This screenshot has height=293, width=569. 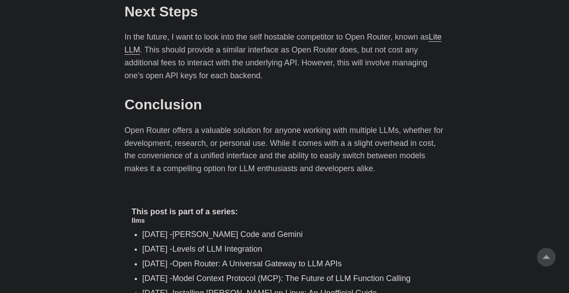 What do you see at coordinates (282, 43) in the screenshot?
I see `a: Lite LLM` at bounding box center [282, 43].